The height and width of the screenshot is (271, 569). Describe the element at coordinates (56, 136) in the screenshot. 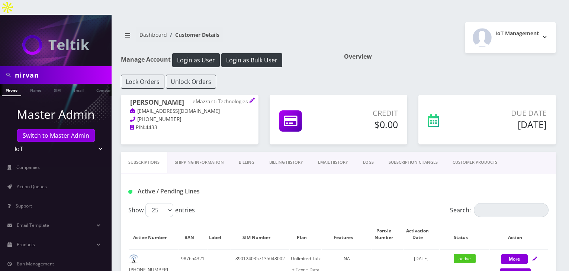

I see `button: Switch to Master Admin` at that location.